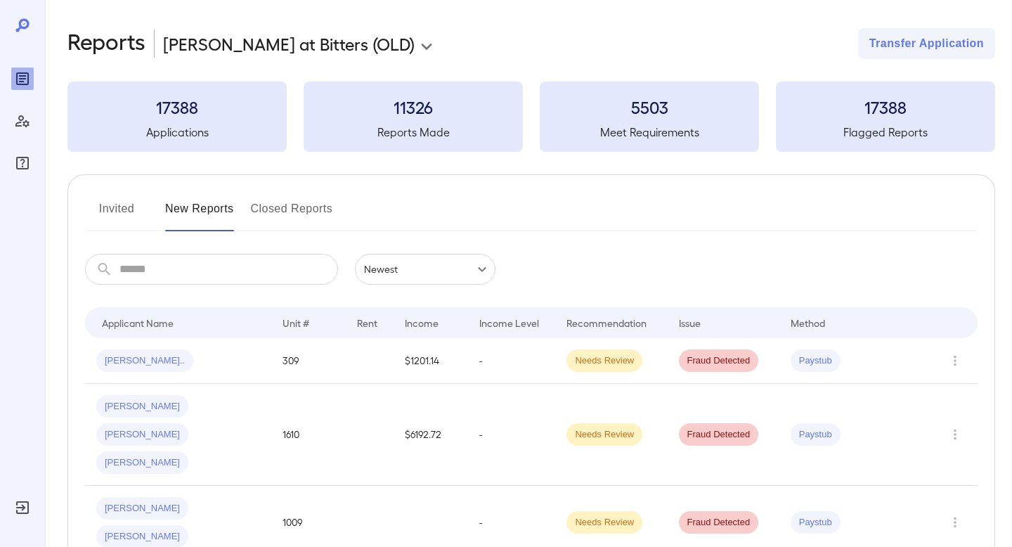  What do you see at coordinates (886, 132) in the screenshot?
I see `h5: Flagged Reports` at bounding box center [886, 132].